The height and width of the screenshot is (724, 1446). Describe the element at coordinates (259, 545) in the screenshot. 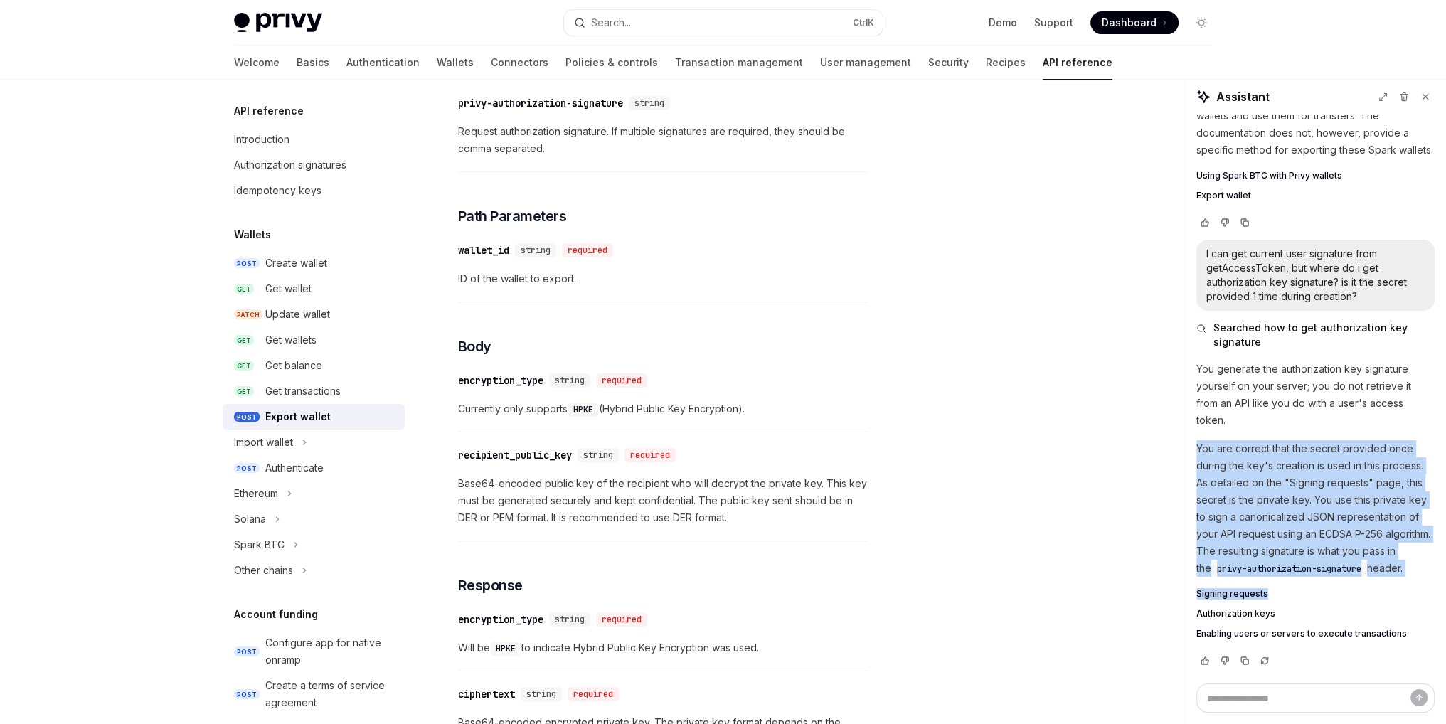

I see `div: Spark BTC` at that location.